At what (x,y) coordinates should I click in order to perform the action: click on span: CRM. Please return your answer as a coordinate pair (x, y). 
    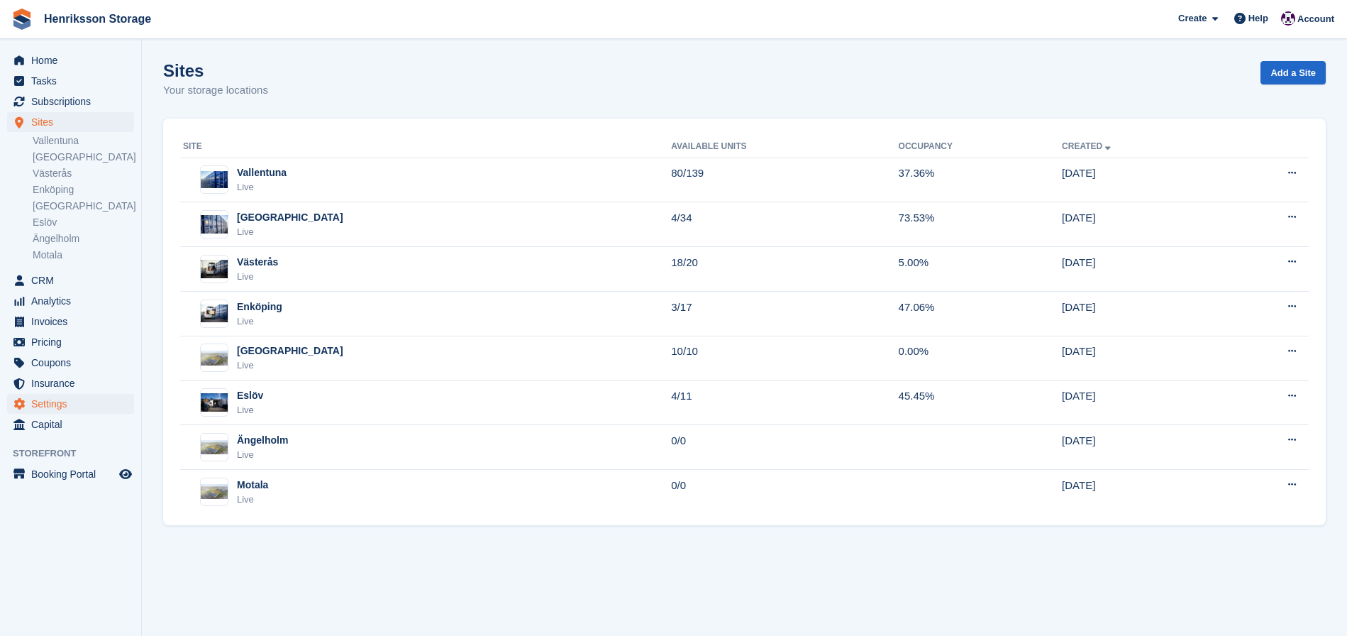
    Looking at the image, I should click on (74, 280).